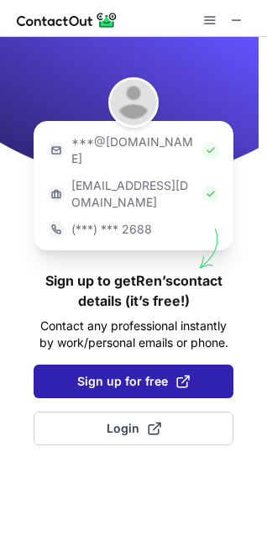  Describe the element at coordinates (134, 334) in the screenshot. I see `p: Contact any professional instantly by work/personal emails or phone.` at that location.